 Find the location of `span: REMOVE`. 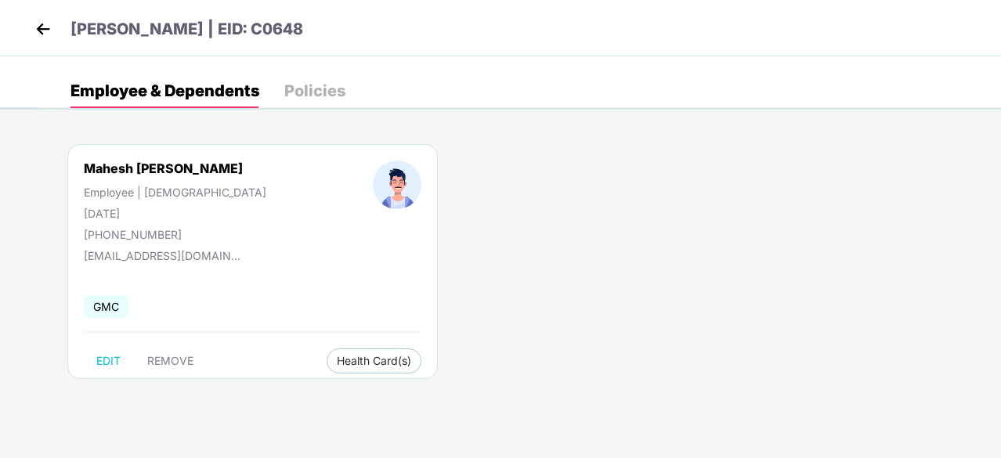

span: REMOVE is located at coordinates (170, 361).